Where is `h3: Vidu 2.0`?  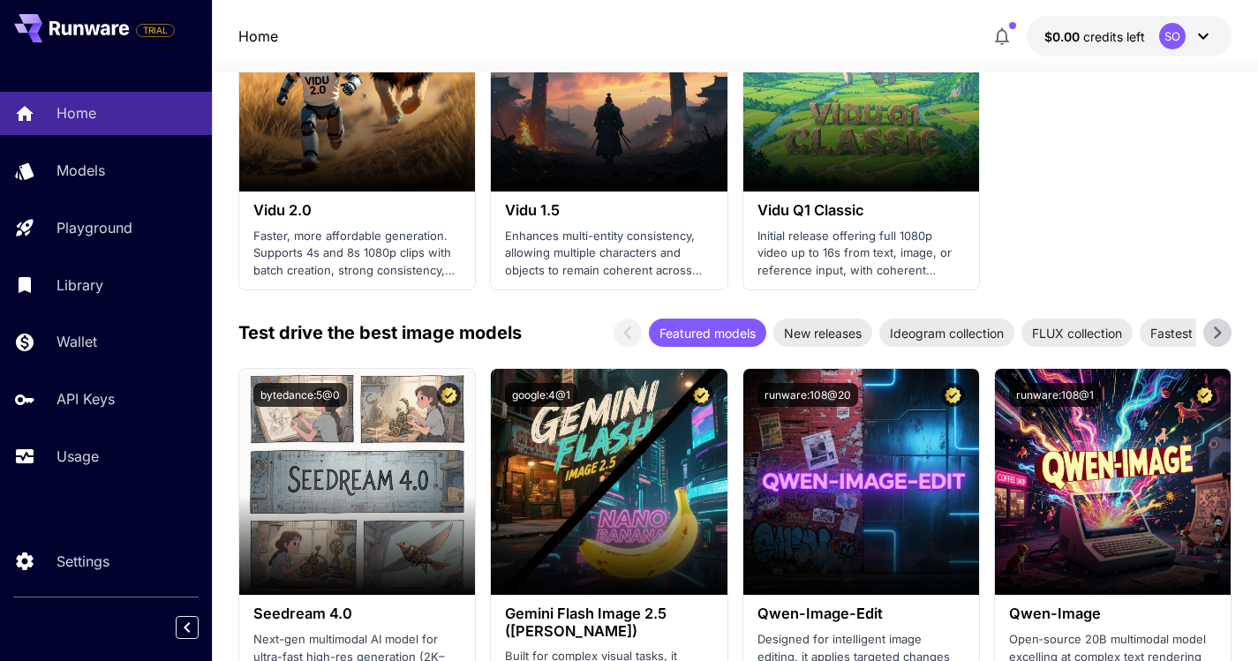
h3: Vidu 2.0 is located at coordinates (357, 210).